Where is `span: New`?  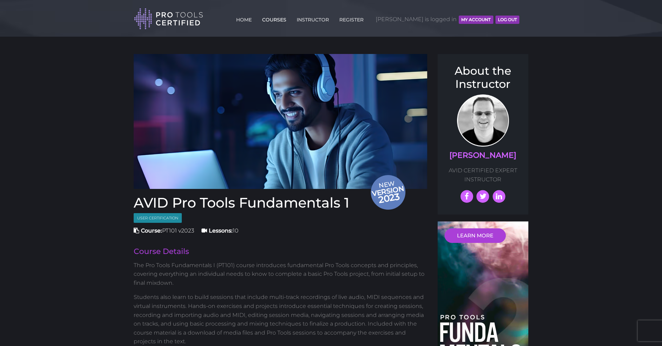 span: New is located at coordinates (389, 193).